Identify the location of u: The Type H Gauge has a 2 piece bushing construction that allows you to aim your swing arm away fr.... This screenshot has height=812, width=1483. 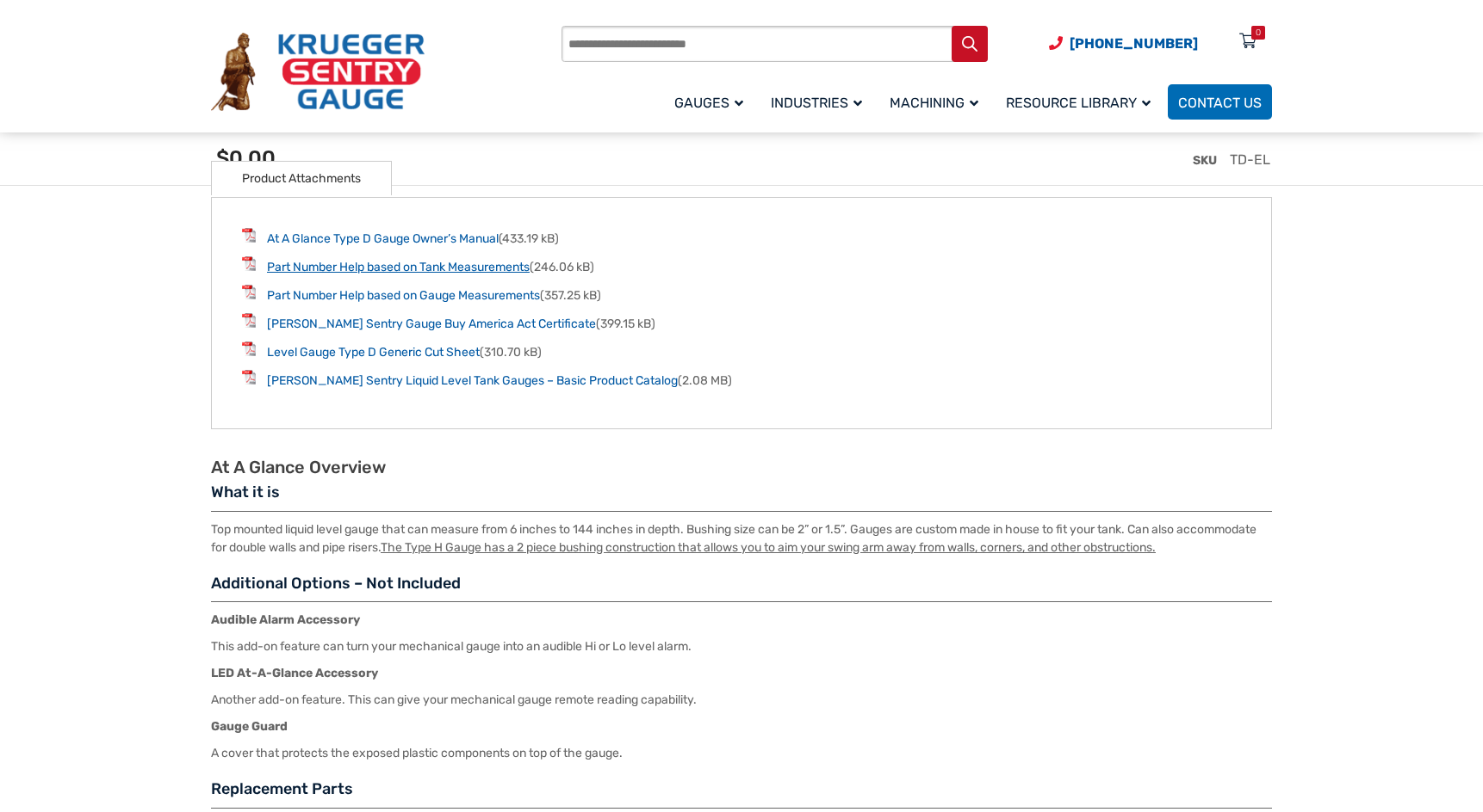
(768, 548).